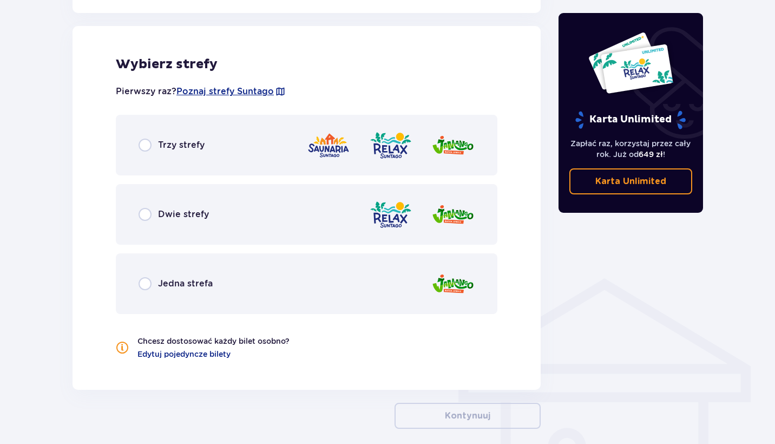  I want to click on button: Kontynuuj, so click(468, 416).